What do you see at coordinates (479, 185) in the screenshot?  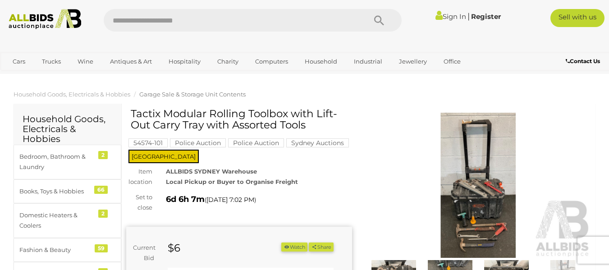 I see `img: Tactix Modular Rolling Toolbox with Lift-Out Carry Tray with Assorted Tools` at bounding box center [479, 185].